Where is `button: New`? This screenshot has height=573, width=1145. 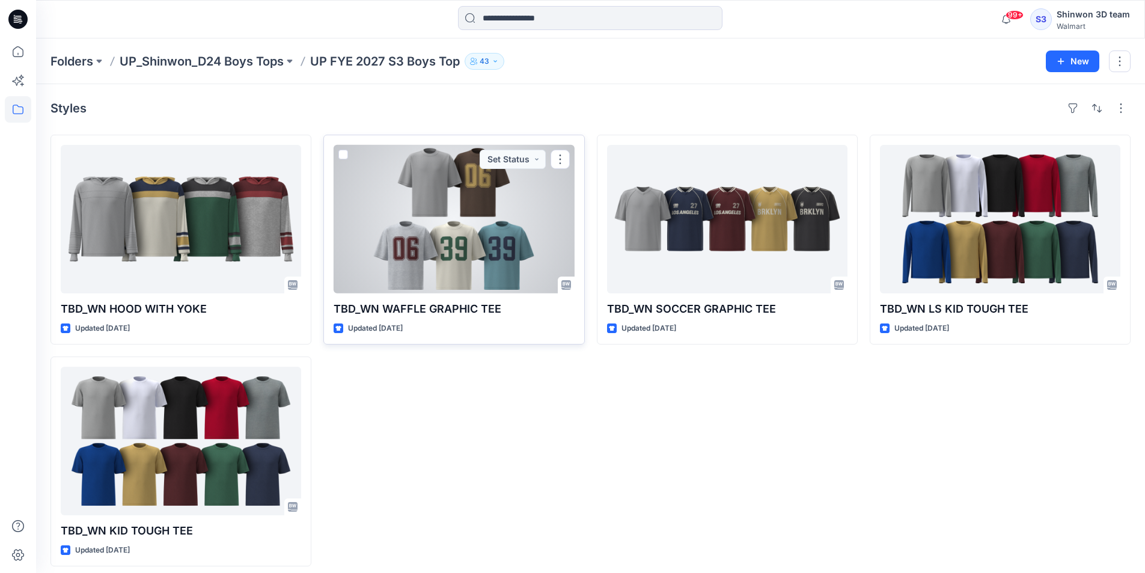
button: New is located at coordinates (1072, 61).